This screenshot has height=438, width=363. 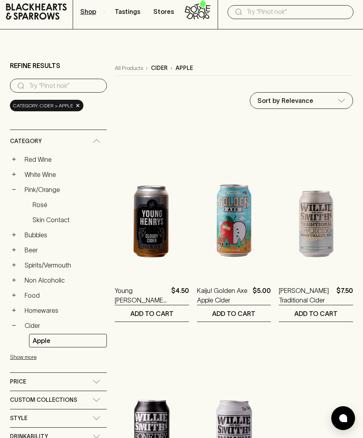 What do you see at coordinates (64, 175) in the screenshot?
I see `a: White Wine` at bounding box center [64, 175].